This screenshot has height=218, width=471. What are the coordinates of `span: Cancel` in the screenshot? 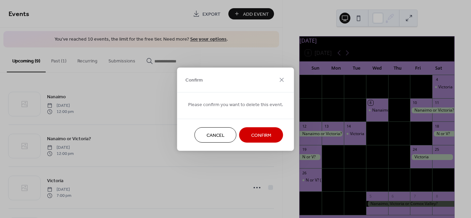 It's located at (216, 135).